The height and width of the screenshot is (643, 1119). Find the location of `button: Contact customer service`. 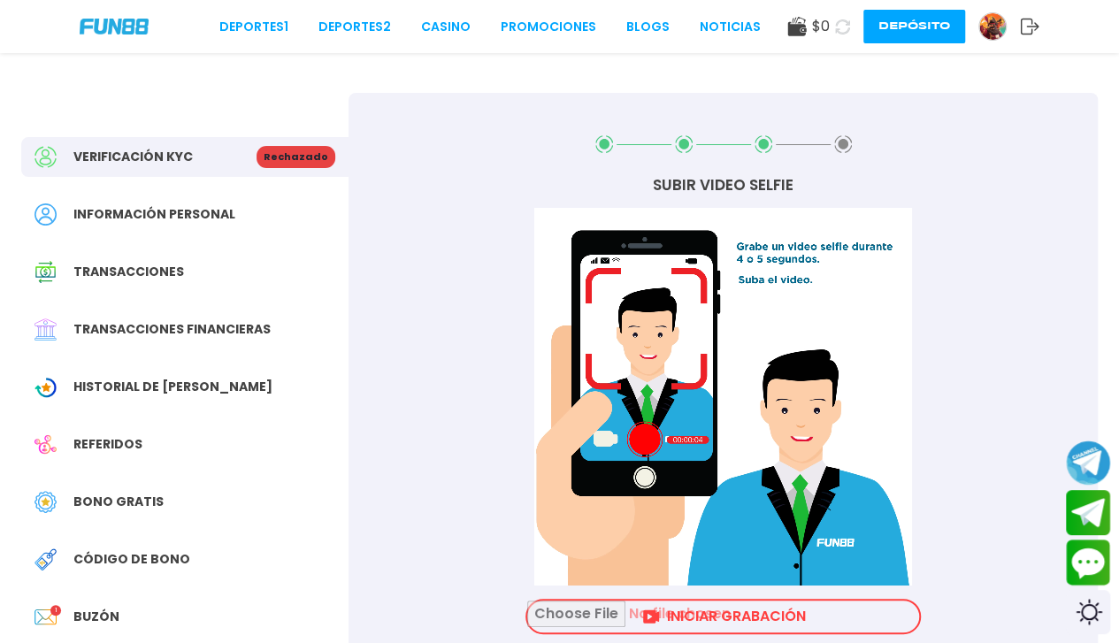

button: Contact customer service is located at coordinates (1088, 562).